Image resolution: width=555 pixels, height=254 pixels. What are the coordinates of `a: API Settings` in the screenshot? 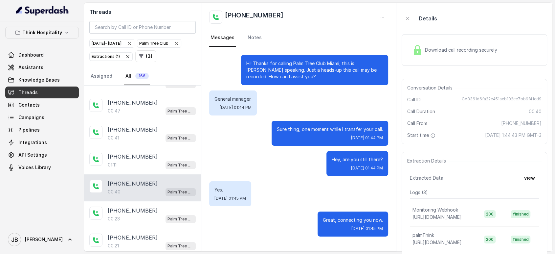 It's located at (42, 155).